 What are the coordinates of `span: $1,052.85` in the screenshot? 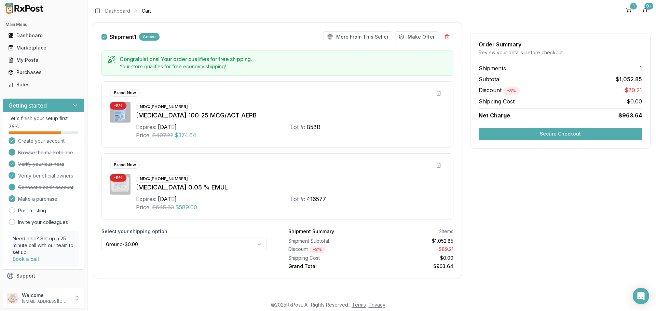 It's located at (628, 79).